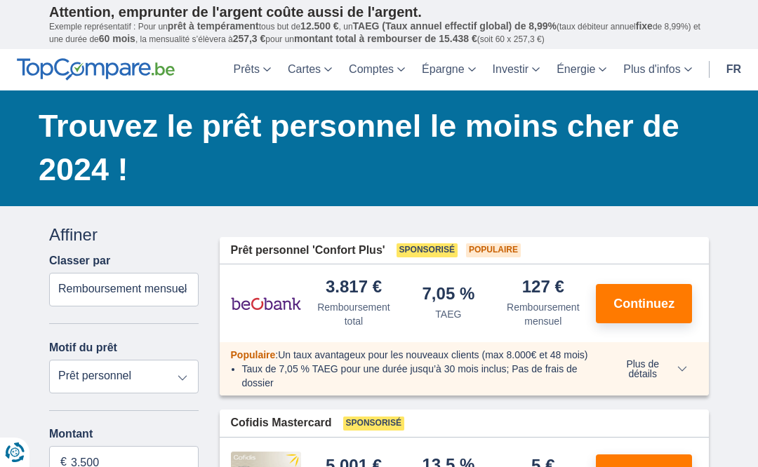 The height and width of the screenshot is (467, 758). What do you see at coordinates (644, 304) in the screenshot?
I see `span: Continuez` at bounding box center [644, 304].